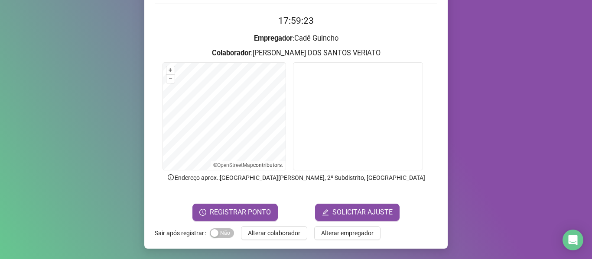 This screenshot has width=592, height=259. I want to click on span: Alterar colaborador, so click(274, 233).